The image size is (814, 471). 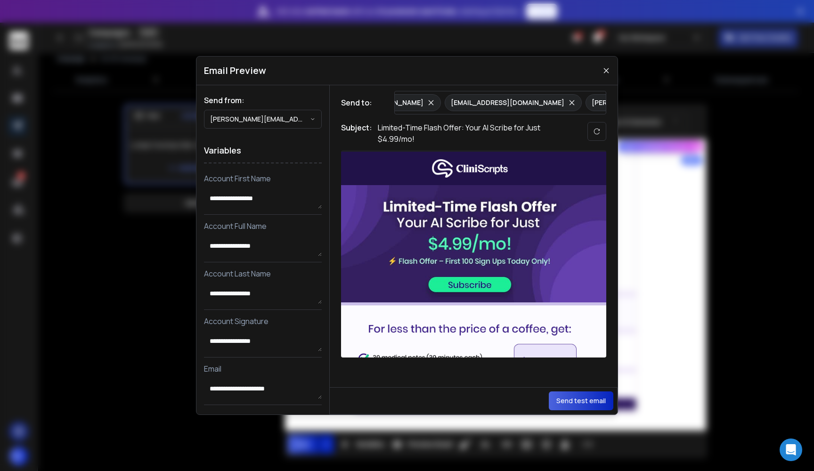 I want to click on h1: Variables, so click(x=263, y=151).